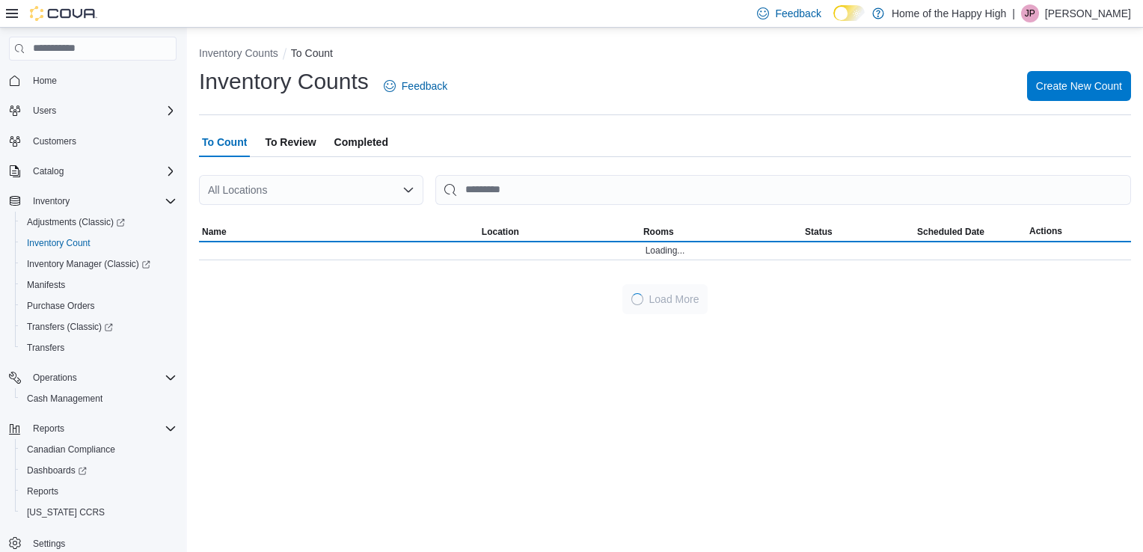 Image resolution: width=1143 pixels, height=552 pixels. I want to click on a: Home, so click(45, 81).